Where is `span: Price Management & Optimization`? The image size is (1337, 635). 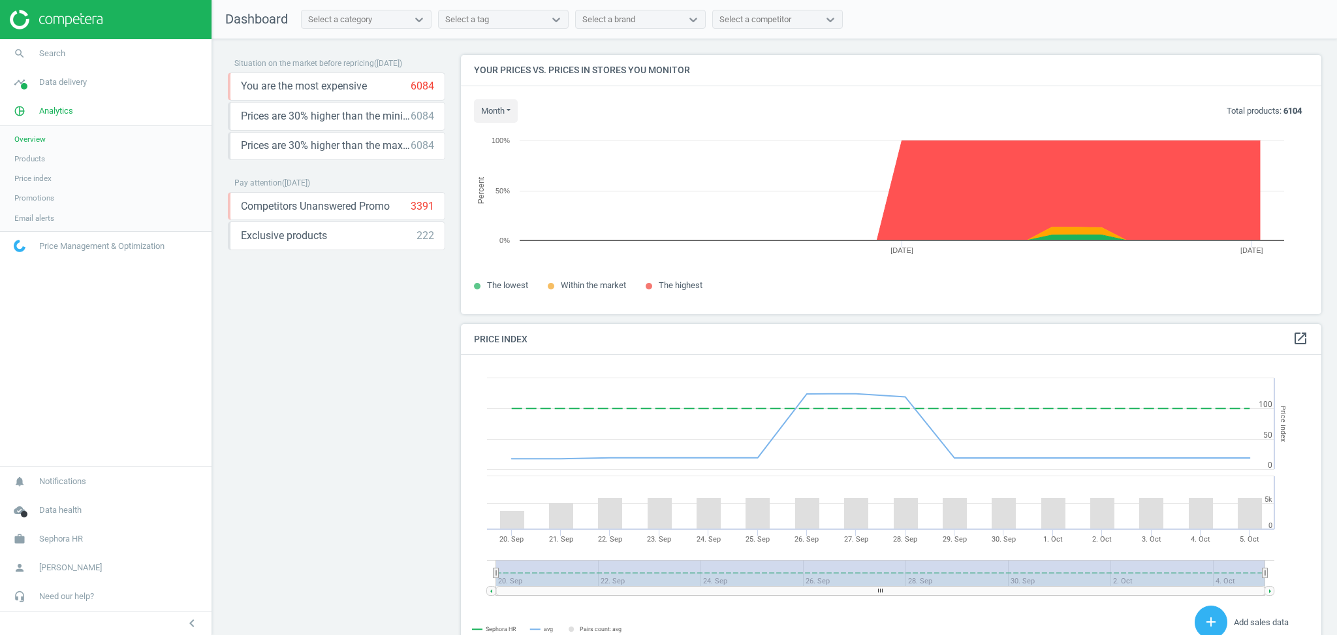 span: Price Management & Optimization is located at coordinates (102, 246).